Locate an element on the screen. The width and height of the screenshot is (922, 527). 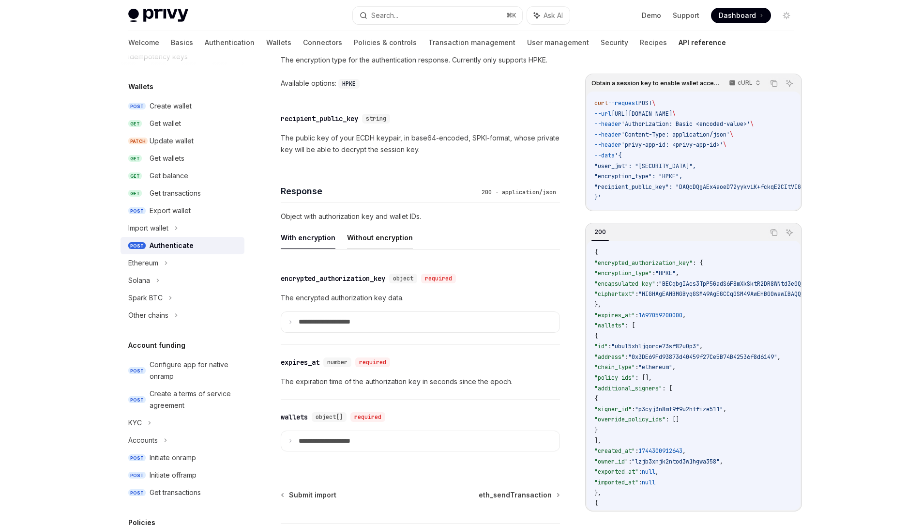
span: "chain_type" is located at coordinates (615, 367).